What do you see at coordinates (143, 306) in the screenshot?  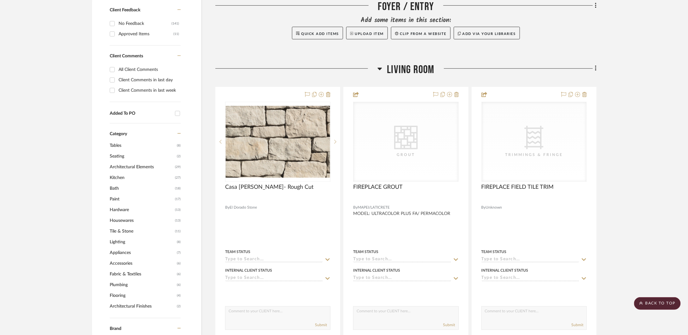 I see `span: Architectural Finishes` at bounding box center [143, 306].